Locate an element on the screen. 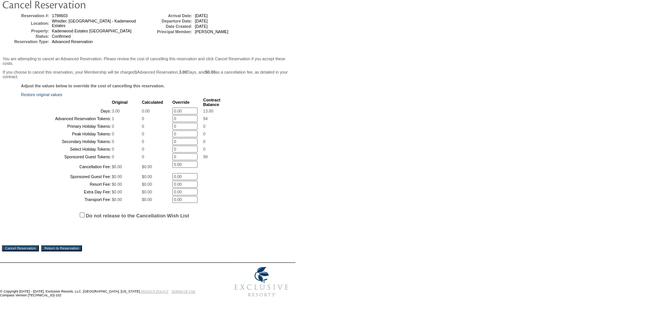 The width and height of the screenshot is (660, 312). b: Adjust the values below to override the cost of cancelling this reservation. is located at coordinates (93, 86).